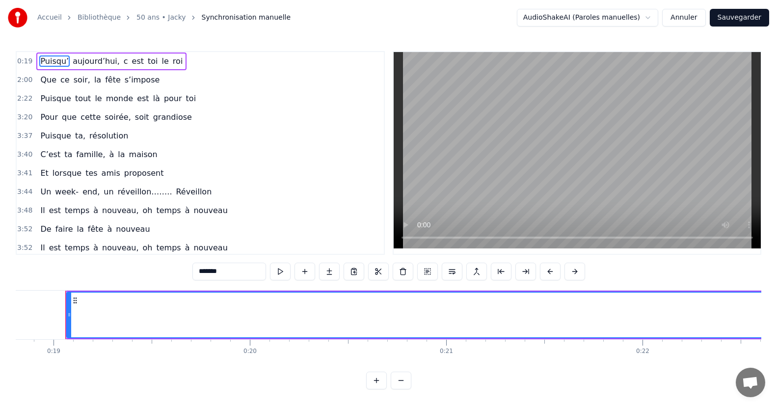 This screenshot has height=407, width=777. What do you see at coordinates (25, 61) in the screenshot?
I see `span: 0:19` at bounding box center [25, 61].